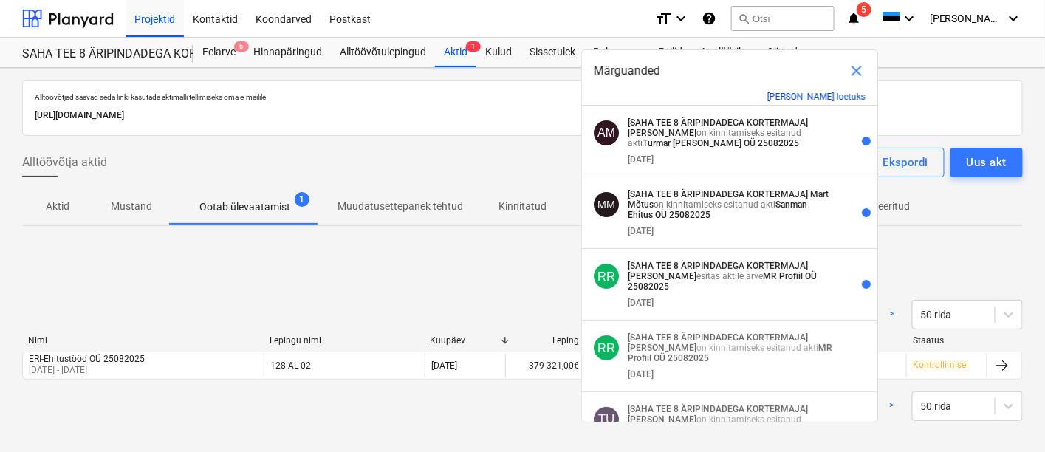 This screenshot has width=1045, height=452. Describe the element at coordinates (545, 365) in the screenshot. I see `div: 379 321,00€` at that location.